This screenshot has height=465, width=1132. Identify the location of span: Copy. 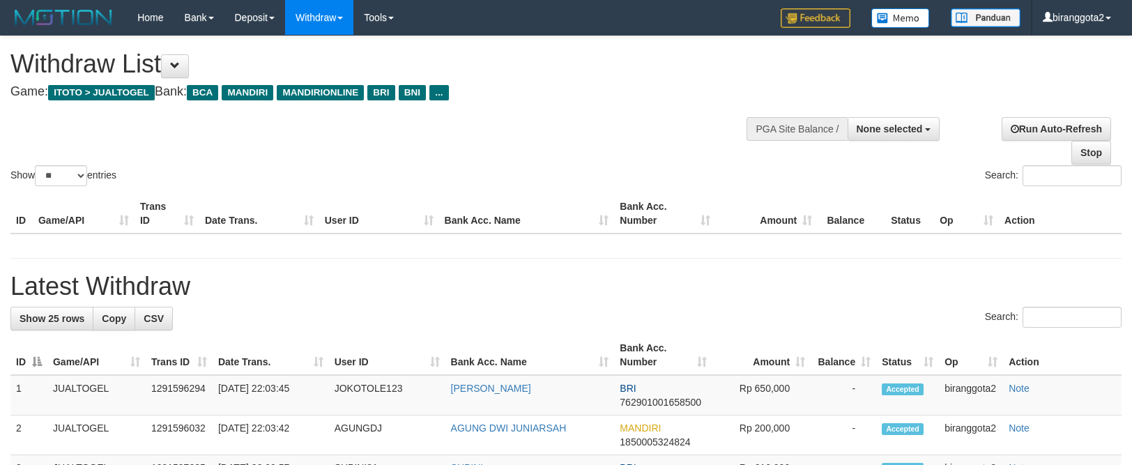
(114, 319).